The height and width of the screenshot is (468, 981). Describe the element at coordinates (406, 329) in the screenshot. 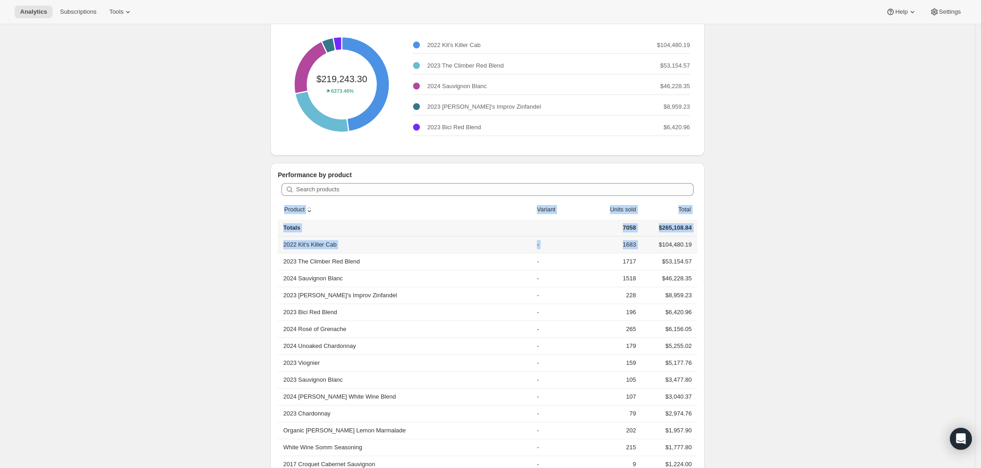

I see `th: 2024 Rosé of Grenache` at that location.